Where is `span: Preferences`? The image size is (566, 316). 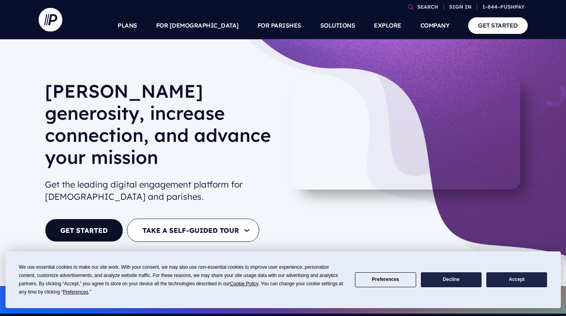 span: Preferences is located at coordinates (75, 292).